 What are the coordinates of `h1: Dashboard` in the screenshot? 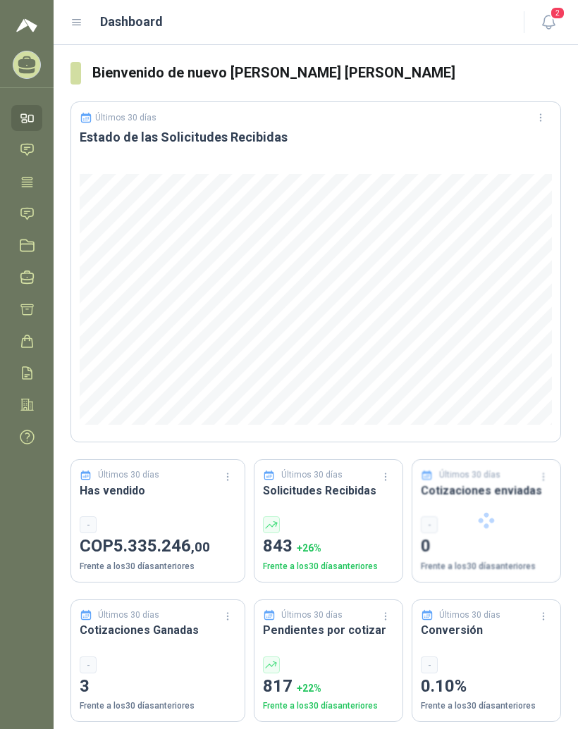 It's located at (131, 22).